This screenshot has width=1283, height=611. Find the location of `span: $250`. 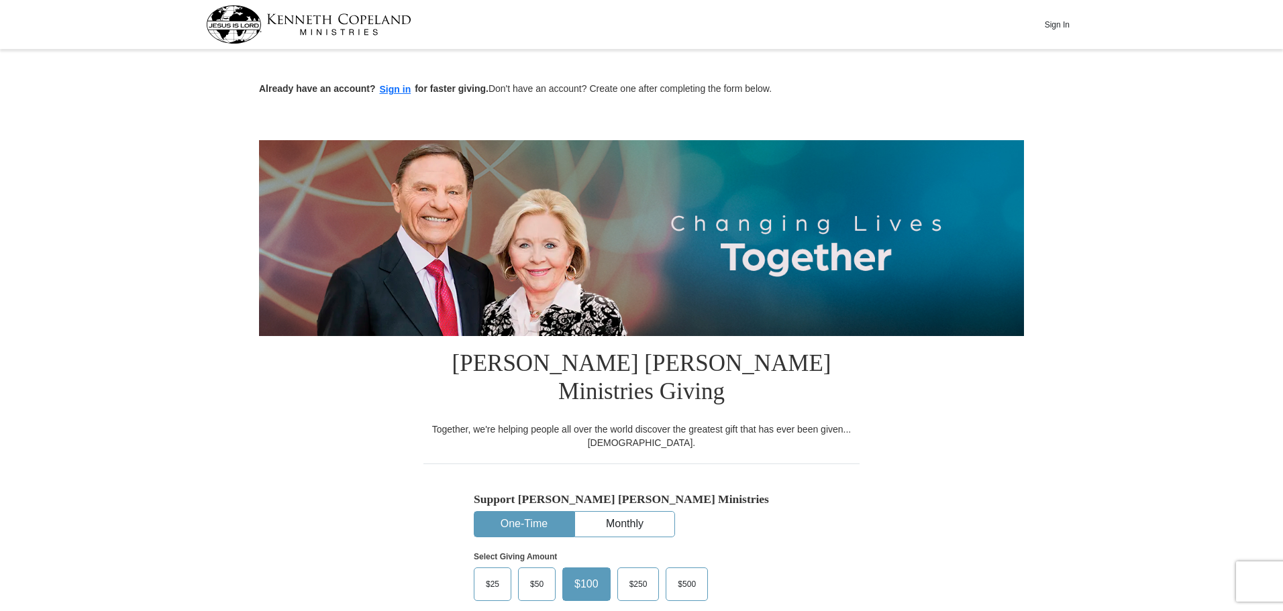

span: $250 is located at coordinates (638, 584).